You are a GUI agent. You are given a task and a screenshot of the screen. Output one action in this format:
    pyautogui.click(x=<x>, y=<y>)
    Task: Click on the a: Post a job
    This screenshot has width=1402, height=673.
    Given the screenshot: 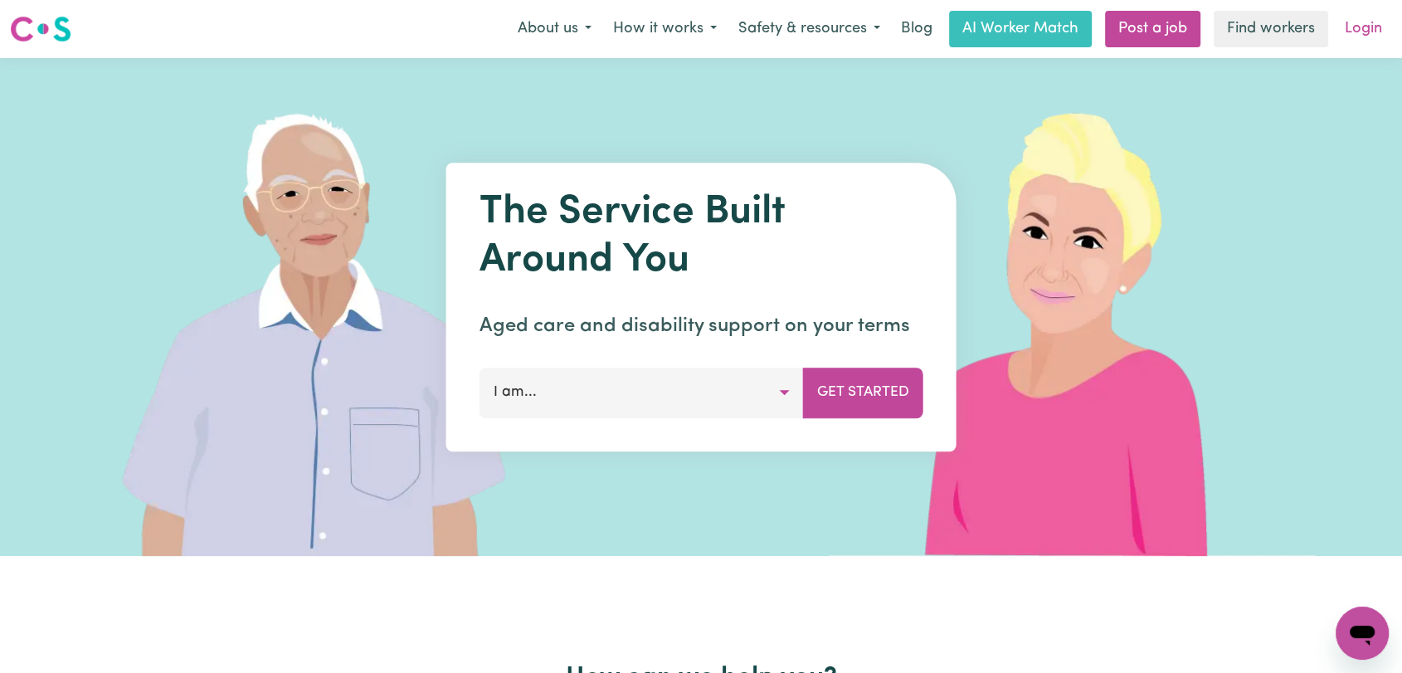 What is the action you would take?
    pyautogui.click(x=1152, y=29)
    